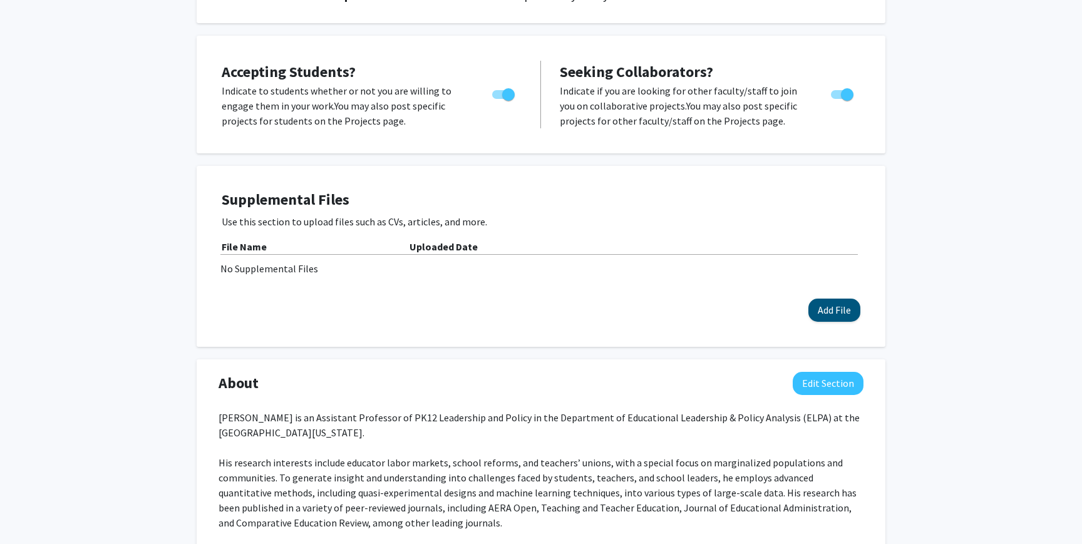 The height and width of the screenshot is (544, 1082). I want to click on div: No Supplemental Files, so click(541, 269).